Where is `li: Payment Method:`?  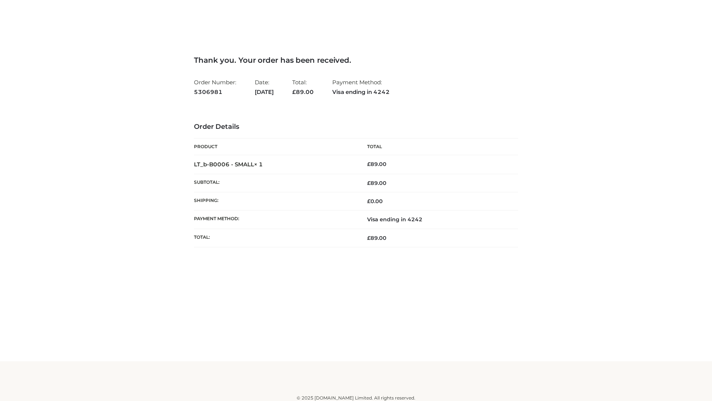 li: Payment Method: is located at coordinates (361, 87).